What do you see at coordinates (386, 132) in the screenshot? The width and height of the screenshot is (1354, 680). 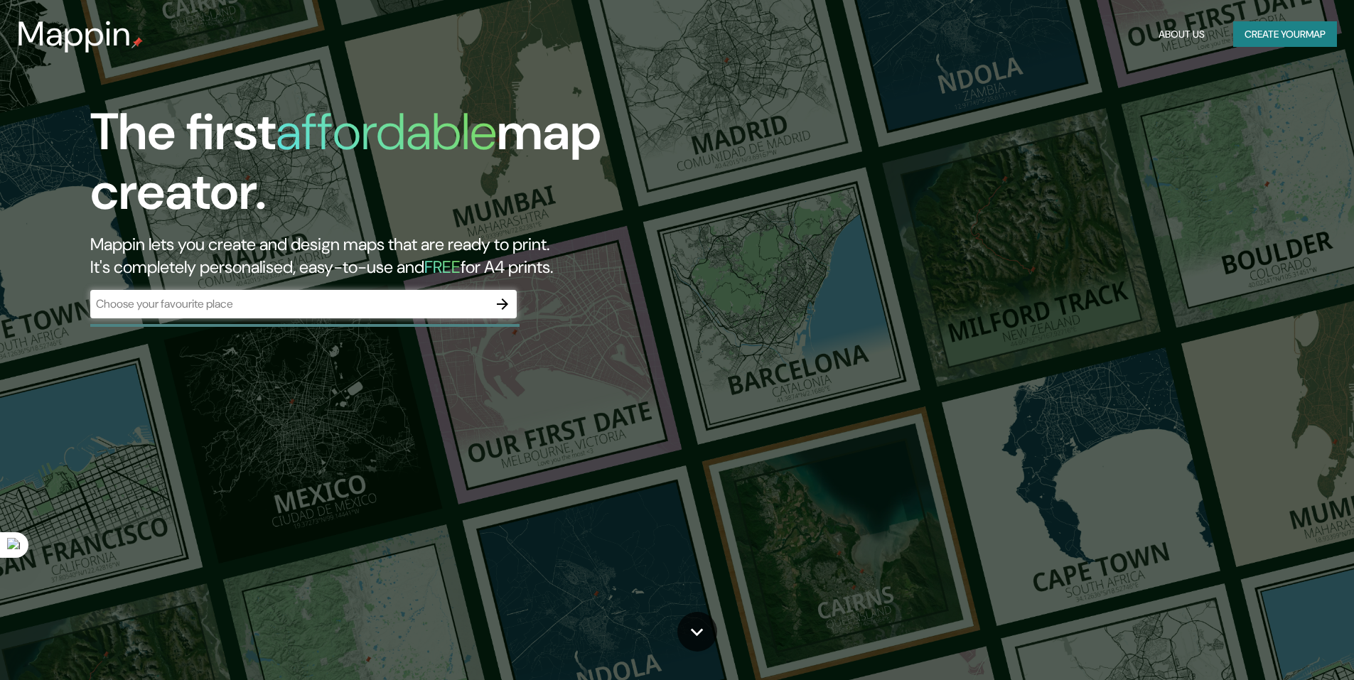 I see `h1: affordable` at bounding box center [386, 132].